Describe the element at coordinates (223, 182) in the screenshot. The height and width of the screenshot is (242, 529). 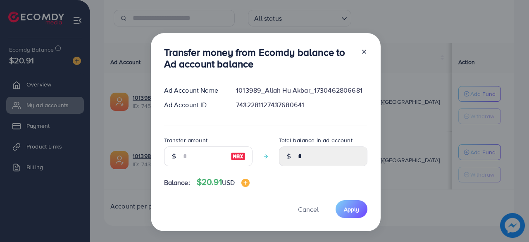
I see `h4: $20.91` at that location.